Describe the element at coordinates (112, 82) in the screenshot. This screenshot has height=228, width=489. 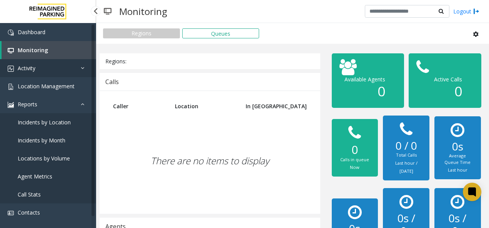
I see `div: Calls` at that location.